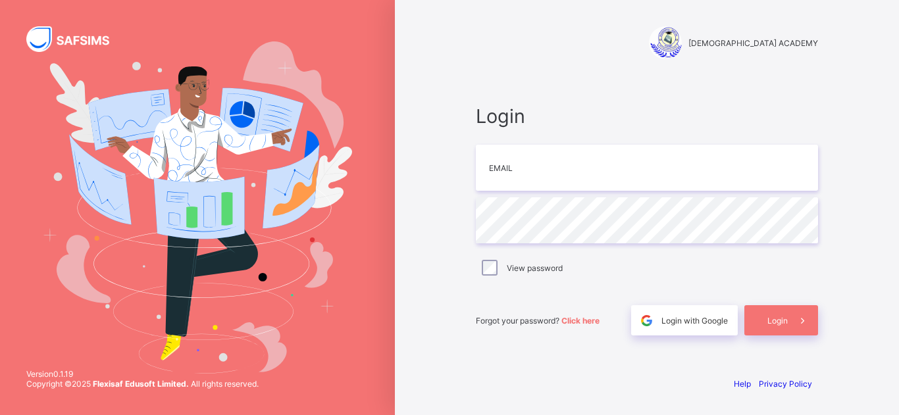  I want to click on a: Click here, so click(581, 321).